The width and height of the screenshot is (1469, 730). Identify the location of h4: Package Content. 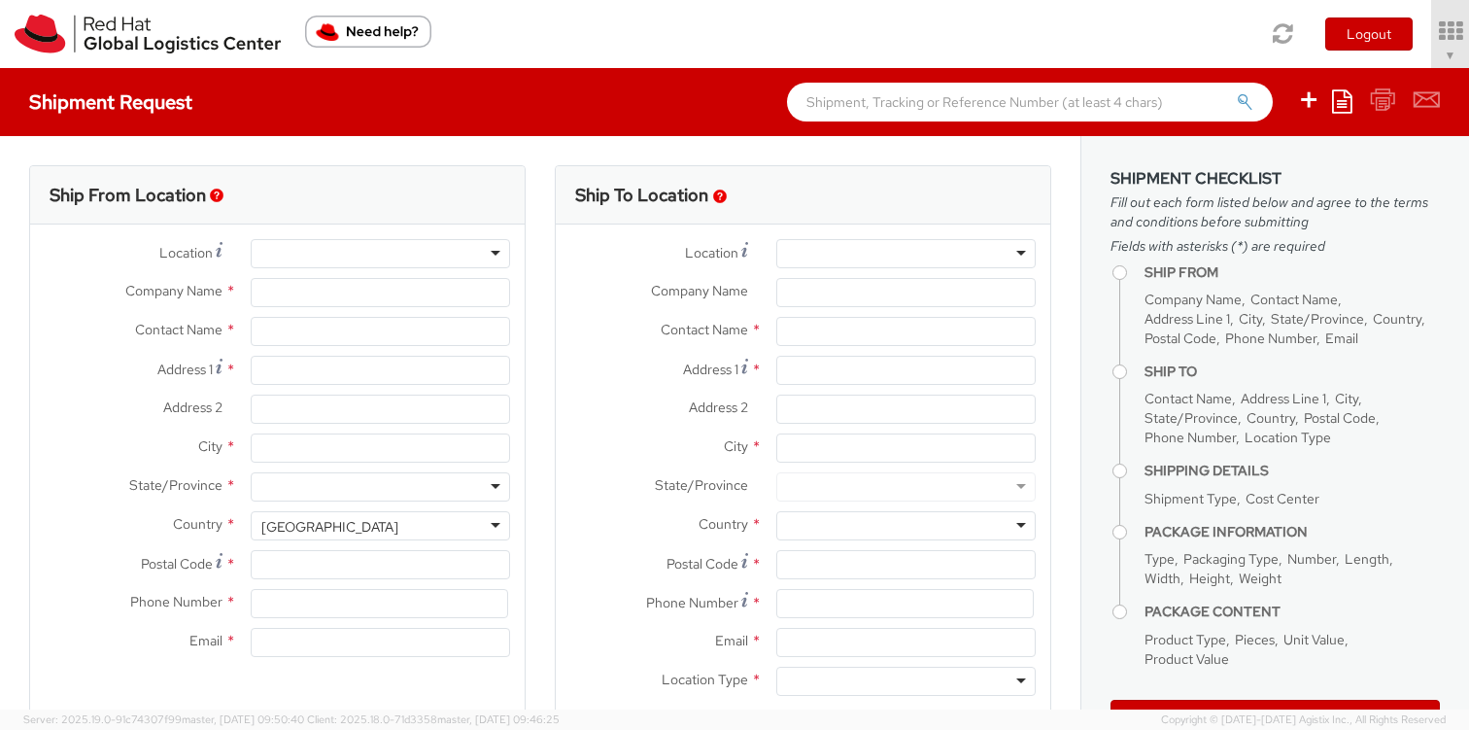
(1292, 611).